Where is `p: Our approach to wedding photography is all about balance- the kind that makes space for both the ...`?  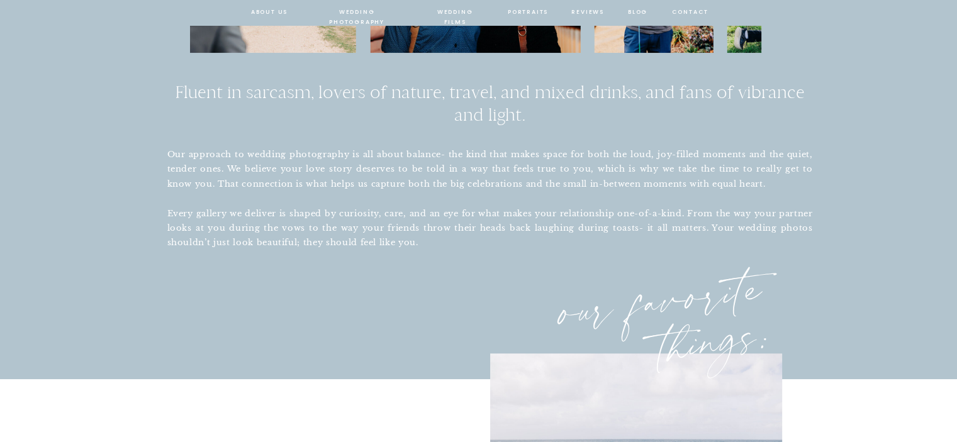
p: Our approach to wedding photography is all about balance- the kind that makes space for both the ... is located at coordinates (490, 200).